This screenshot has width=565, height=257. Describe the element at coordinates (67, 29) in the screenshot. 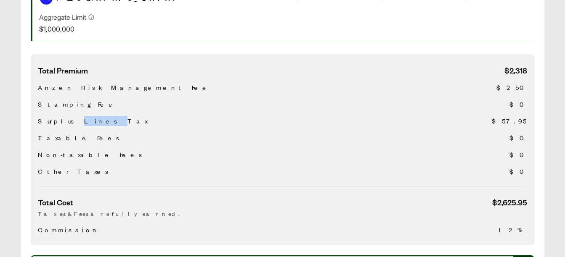

I see `p: $1,000,000` at that location.